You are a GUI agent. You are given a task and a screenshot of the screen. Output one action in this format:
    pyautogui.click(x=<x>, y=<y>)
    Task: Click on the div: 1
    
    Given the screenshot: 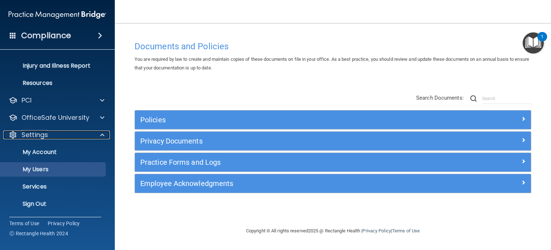 What is the action you would take?
    pyautogui.click(x=543, y=41)
    